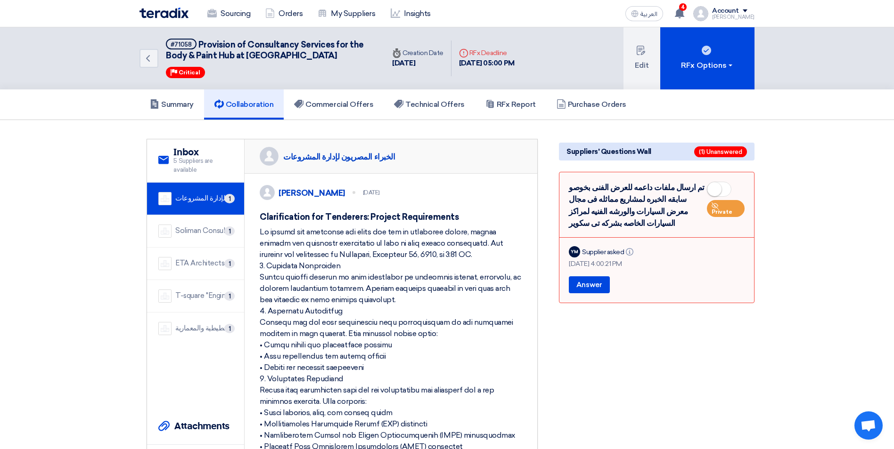  What do you see at coordinates (720, 152) in the screenshot?
I see `span: (1) Unanswered` at bounding box center [720, 152].